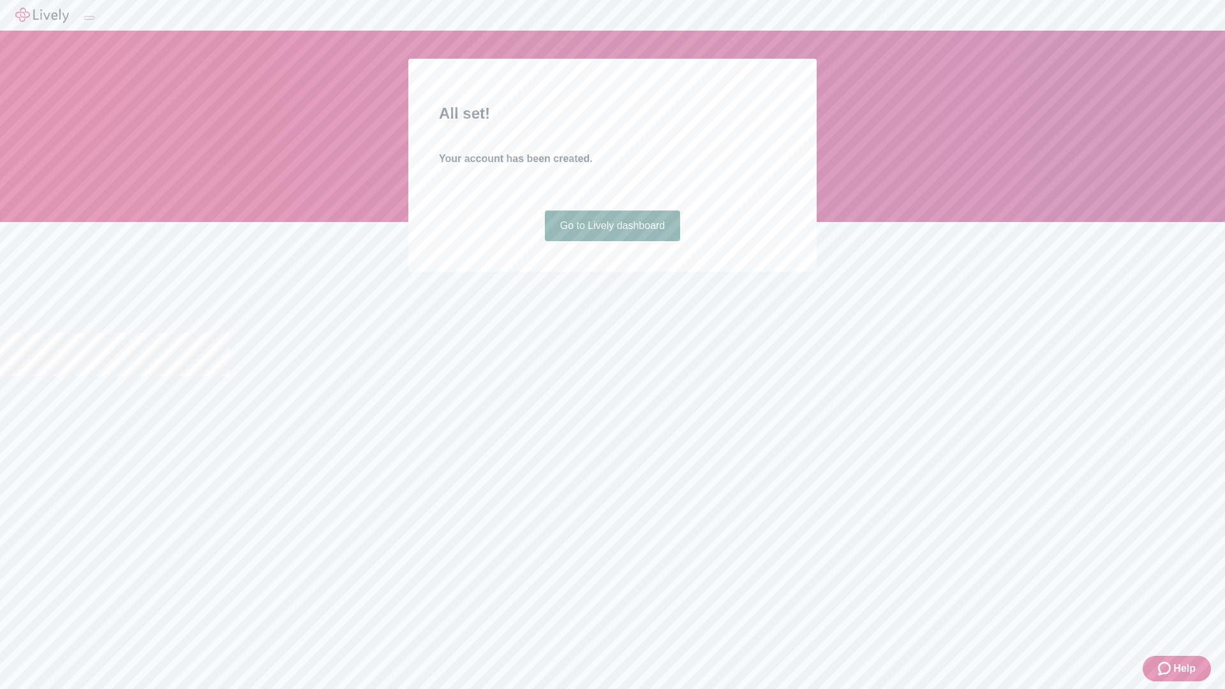 The width and height of the screenshot is (1225, 689). I want to click on button: Zendesk support iconHelp, so click(1176, 669).